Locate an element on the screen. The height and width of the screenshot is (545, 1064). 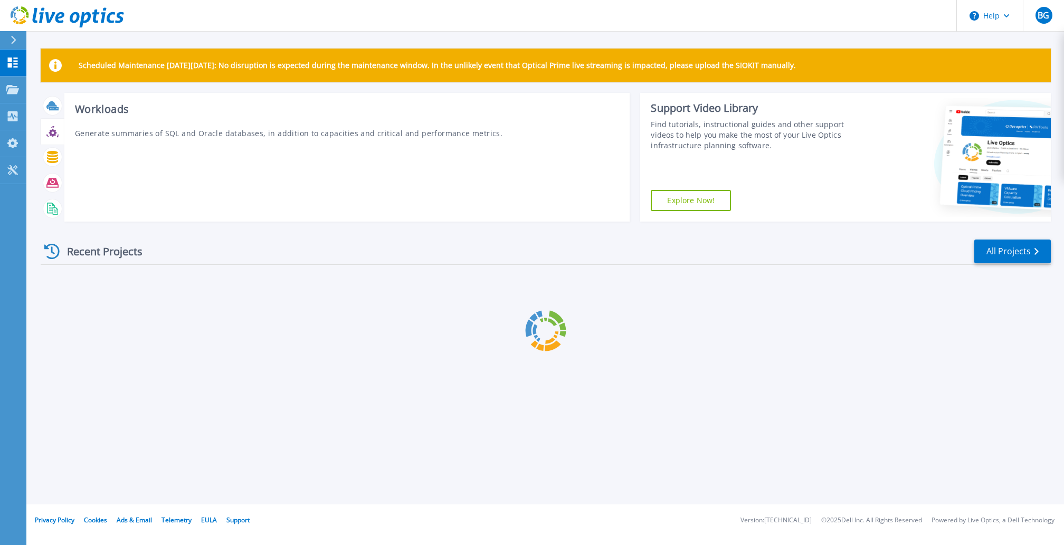
a: Privacy Policy is located at coordinates (54, 520).